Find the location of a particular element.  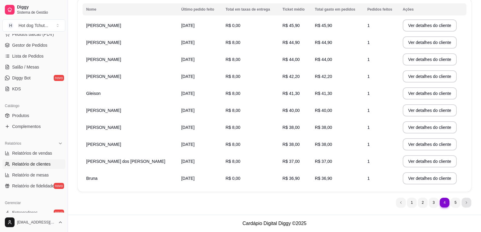

a: Entregadoresnovo is located at coordinates (34, 213).